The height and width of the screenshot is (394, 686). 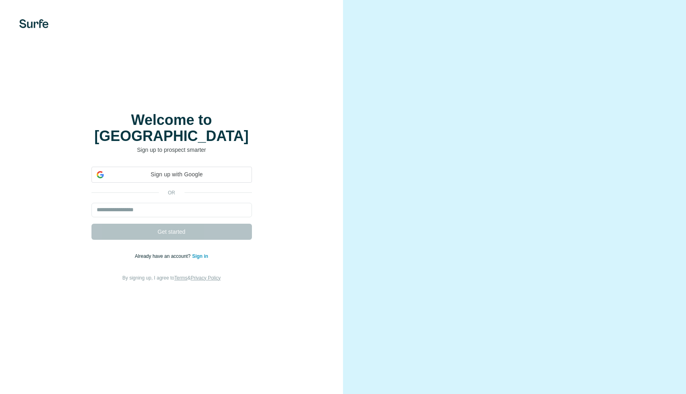 I want to click on a: Sign in, so click(x=200, y=256).